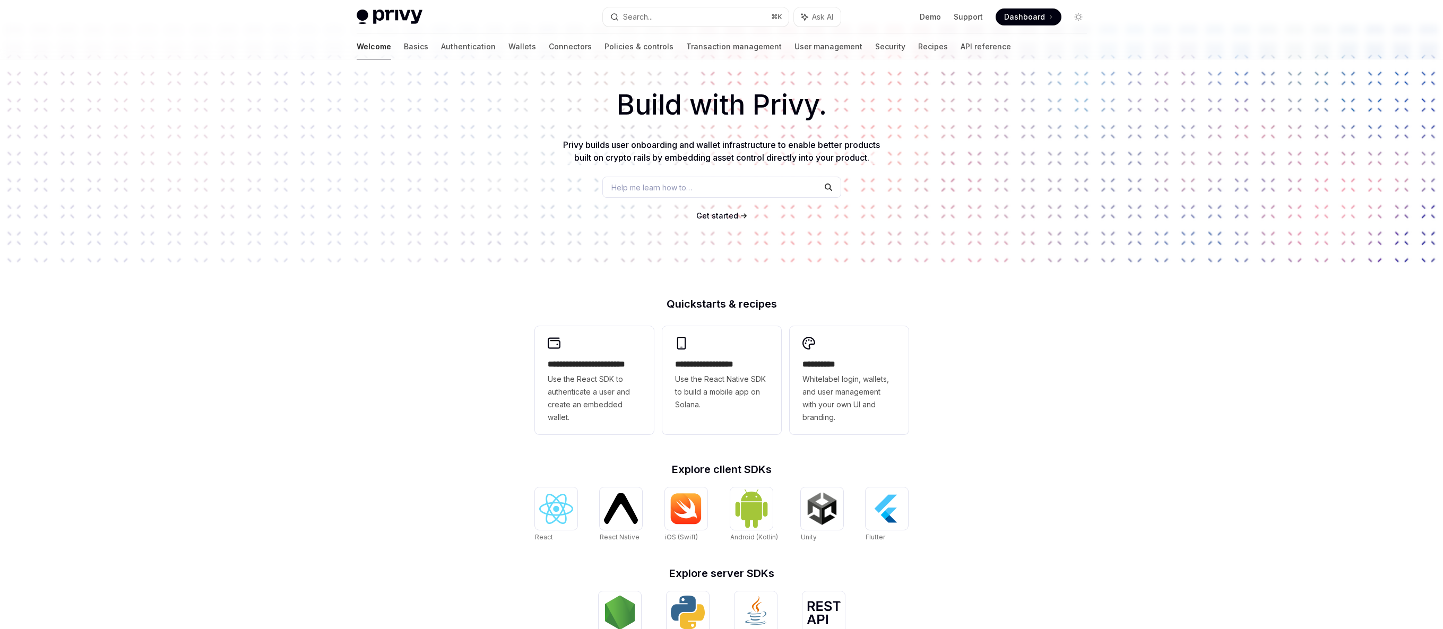  Describe the element at coordinates (933, 47) in the screenshot. I see `a: Recipes` at that location.